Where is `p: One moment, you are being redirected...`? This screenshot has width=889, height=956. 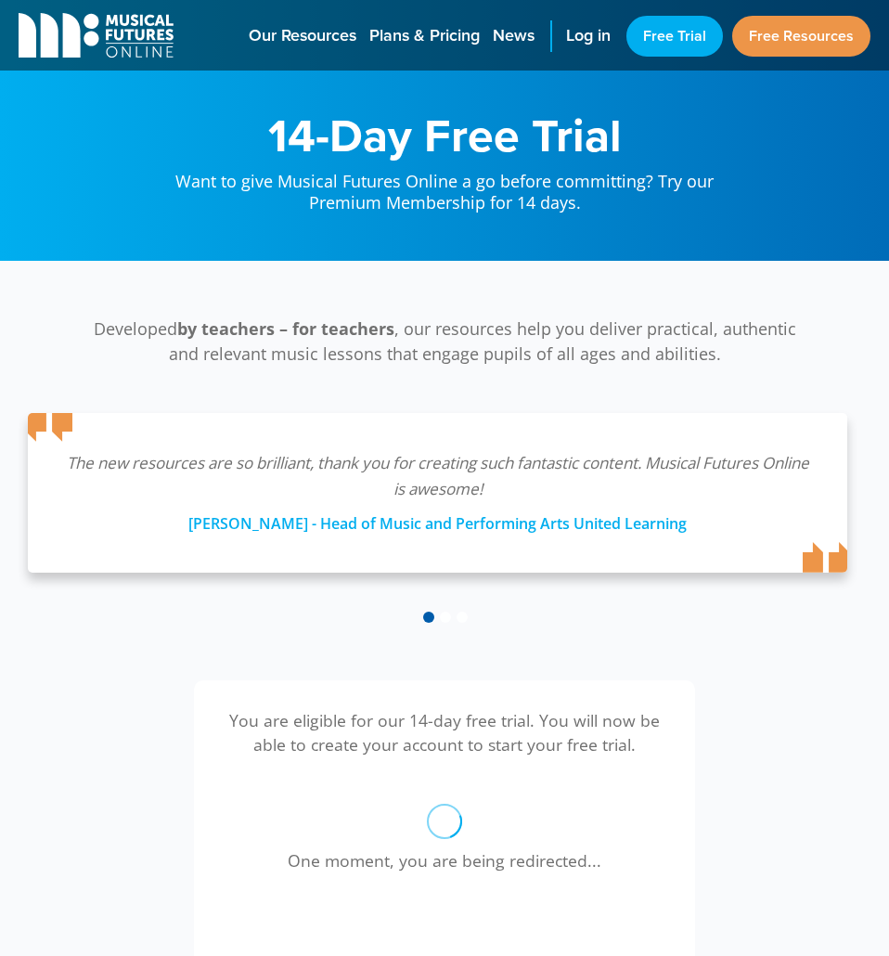
p: One moment, you are being redirected... is located at coordinates (445, 860).